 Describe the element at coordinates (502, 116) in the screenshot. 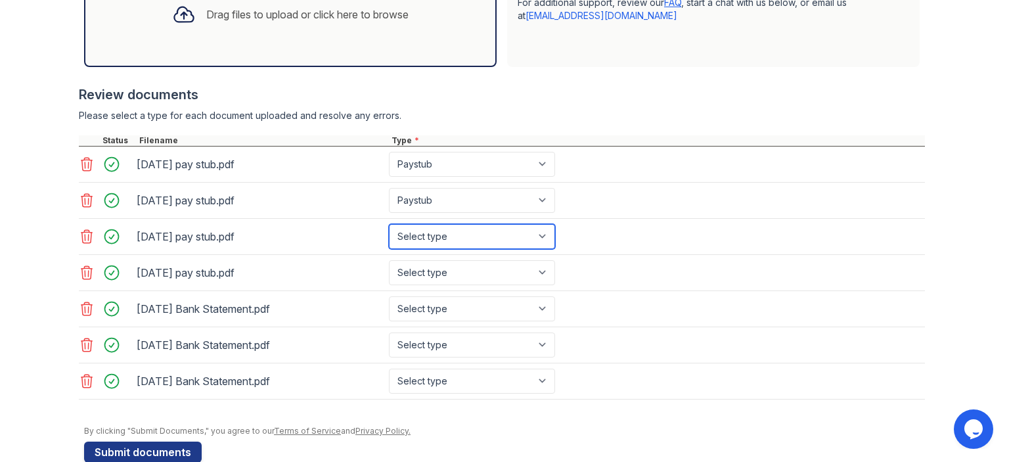

I see `div: Please select a type for each document uploaded and resolve any errors.` at that location.